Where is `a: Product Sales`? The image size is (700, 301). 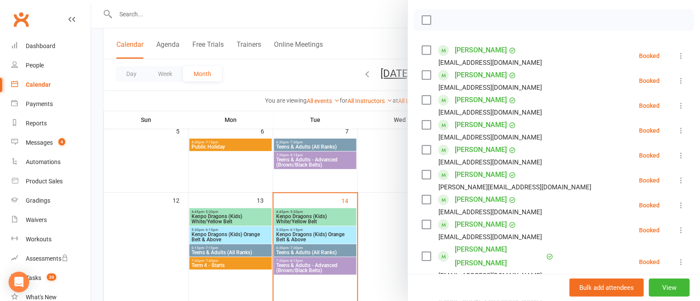
a: Product Sales is located at coordinates (51, 181).